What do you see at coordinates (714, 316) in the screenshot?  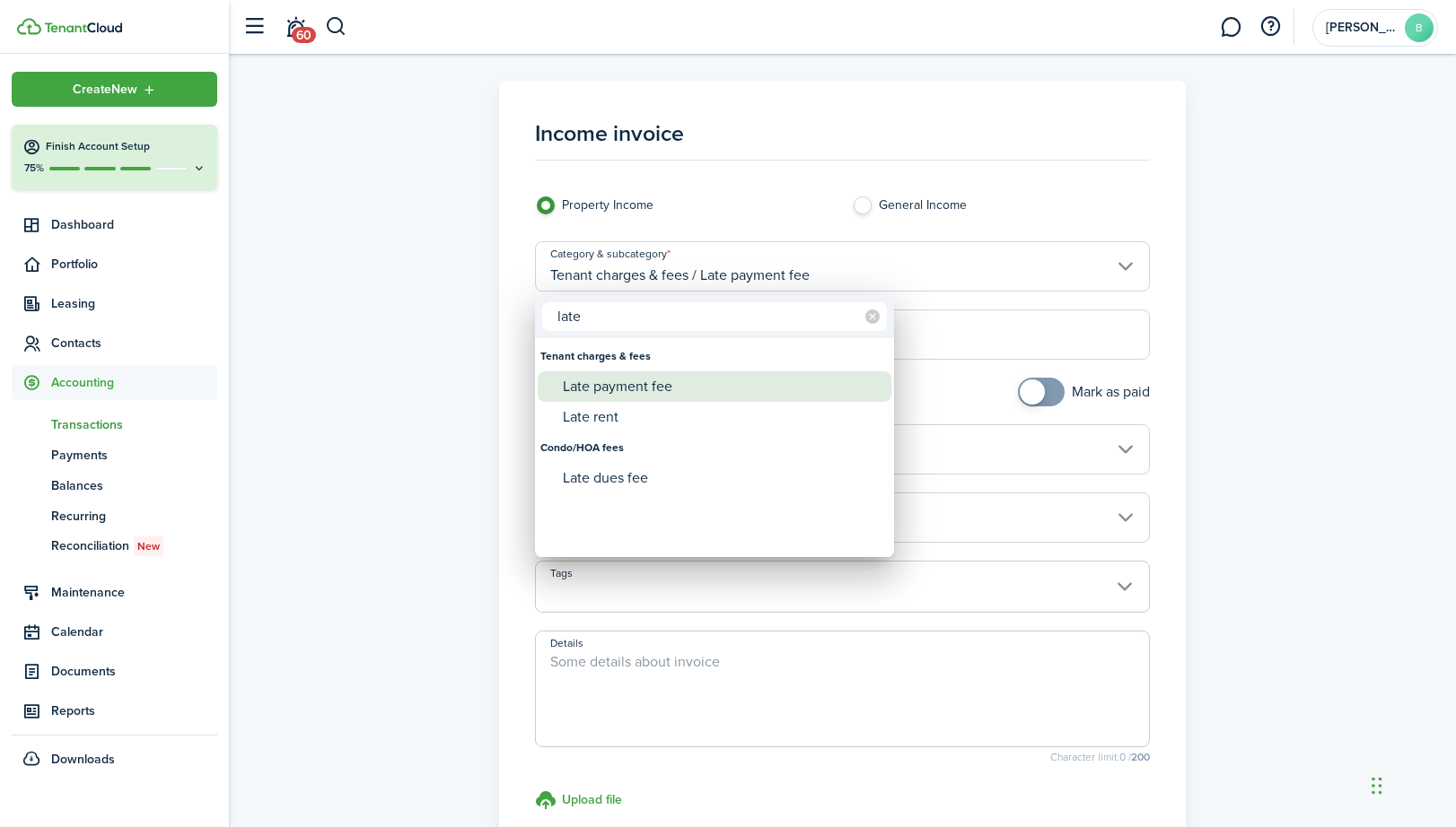 I see `input: Search` at bounding box center [714, 316].